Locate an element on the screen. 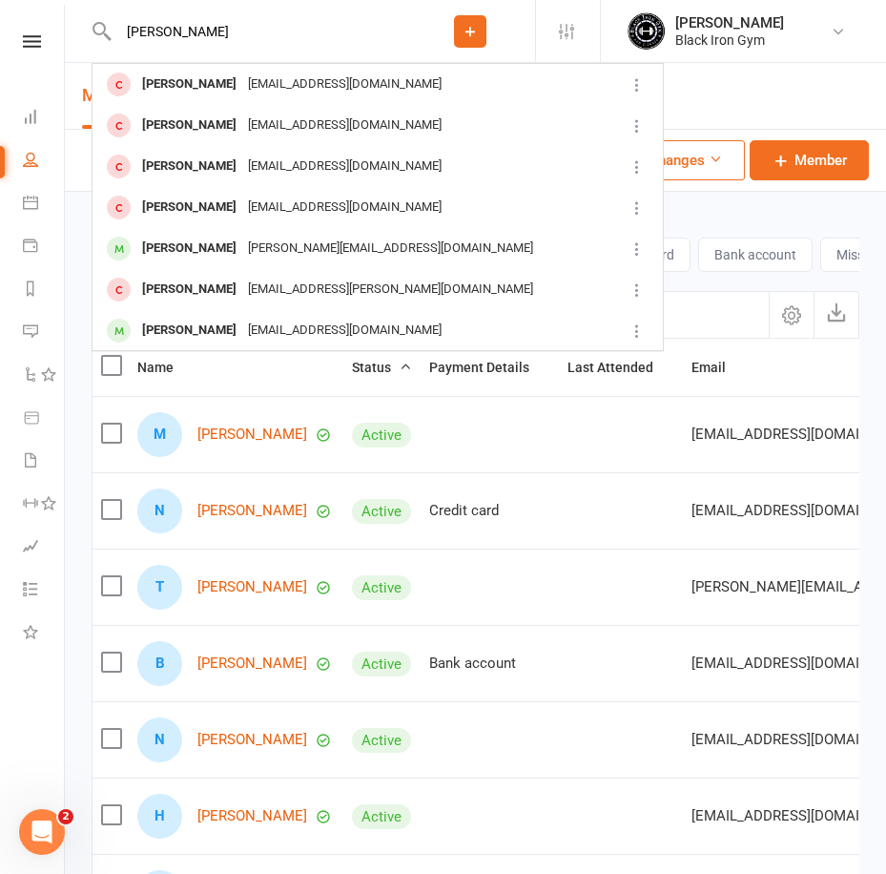  div: Black Iron Gym is located at coordinates (730, 40).